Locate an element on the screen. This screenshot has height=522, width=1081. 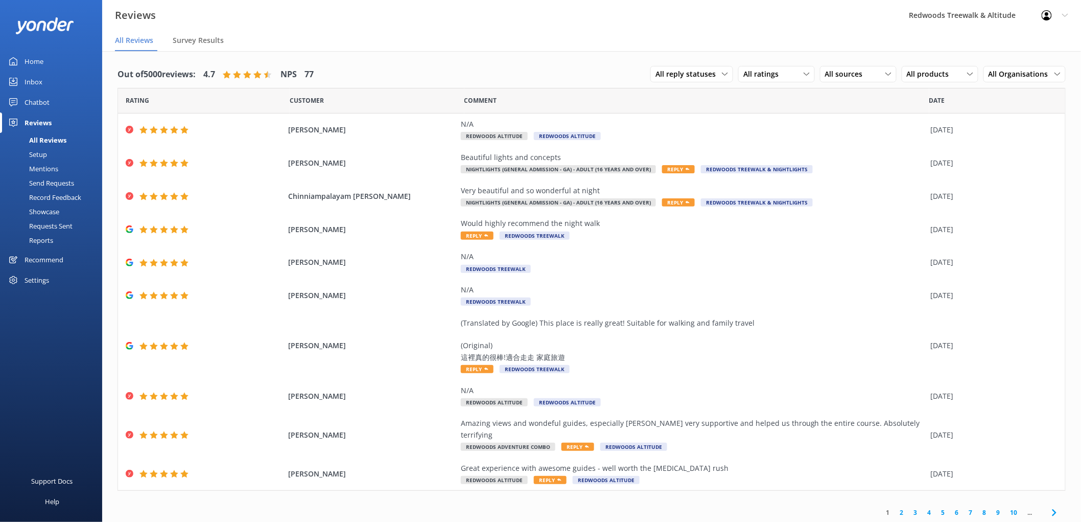
div: Requests Sent is located at coordinates (39, 226).